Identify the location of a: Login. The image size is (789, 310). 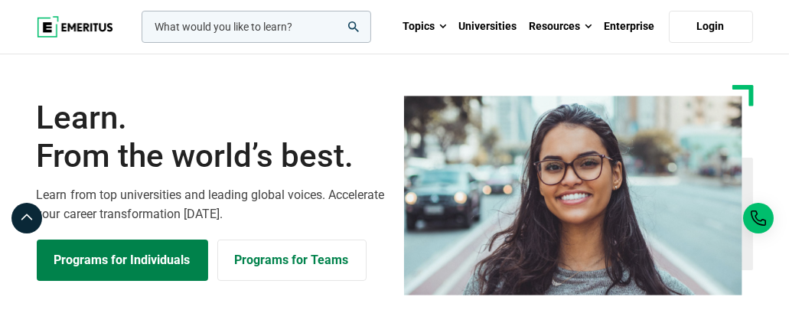
(711, 27).